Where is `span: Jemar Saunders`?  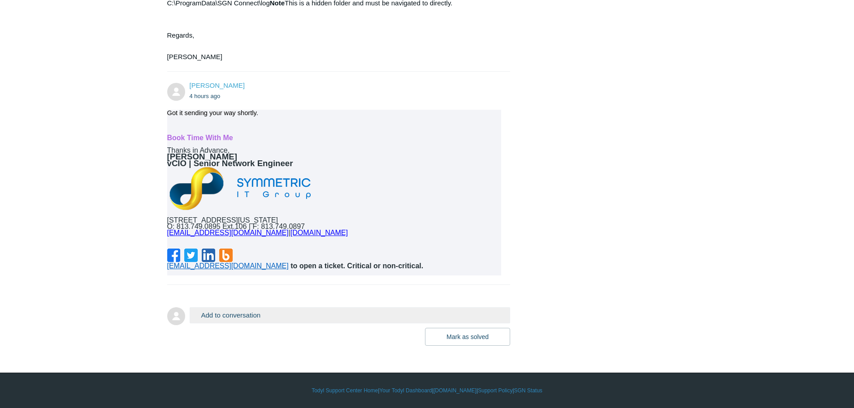
span: Jemar Saunders is located at coordinates (217, 85).